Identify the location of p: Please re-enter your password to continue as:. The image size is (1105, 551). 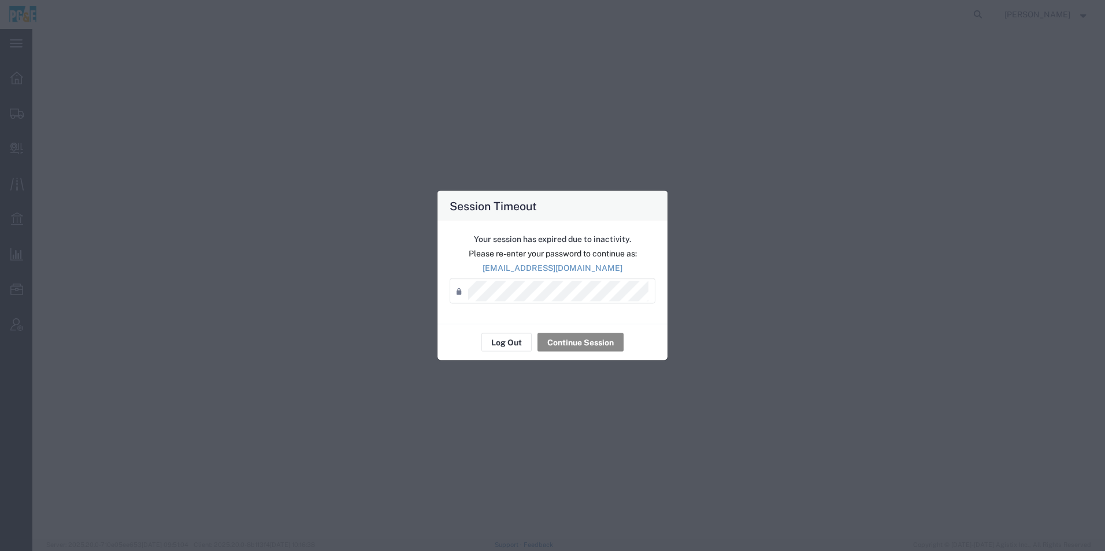
(552, 254).